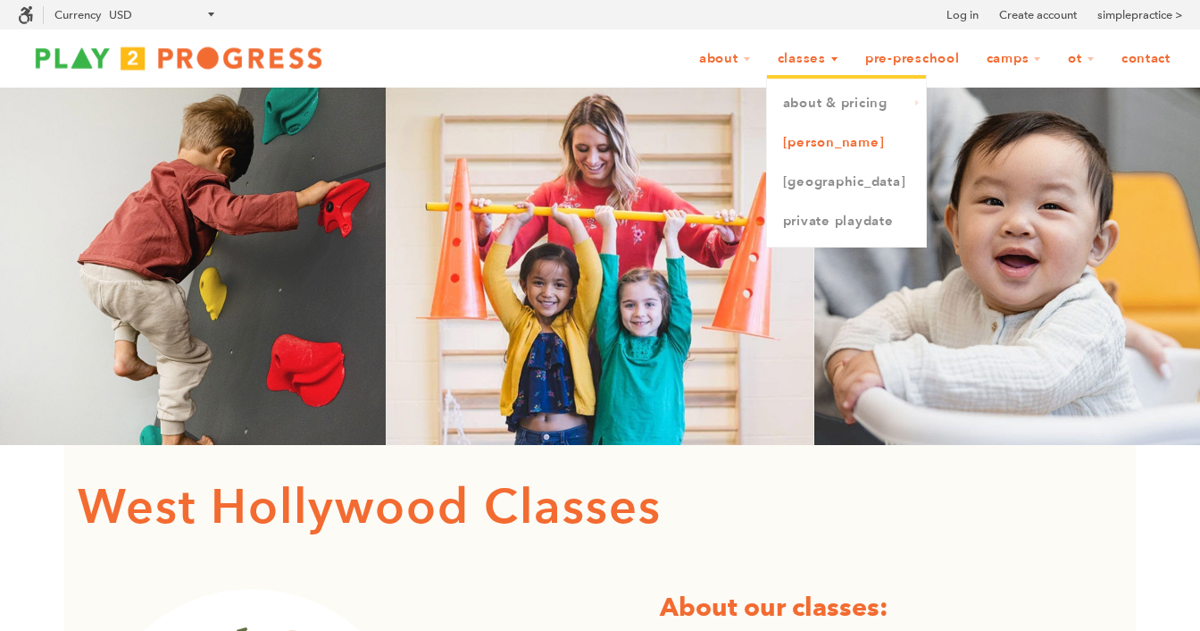 The image size is (1200, 631). Describe the element at coordinates (963, 15) in the screenshot. I see `a: Log in` at that location.